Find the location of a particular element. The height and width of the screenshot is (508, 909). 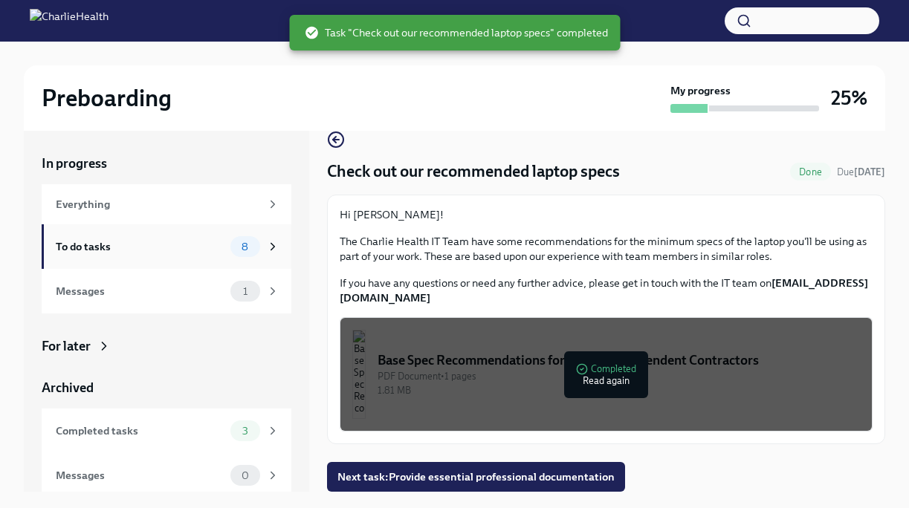

h2: Preboarding is located at coordinates (106, 98).